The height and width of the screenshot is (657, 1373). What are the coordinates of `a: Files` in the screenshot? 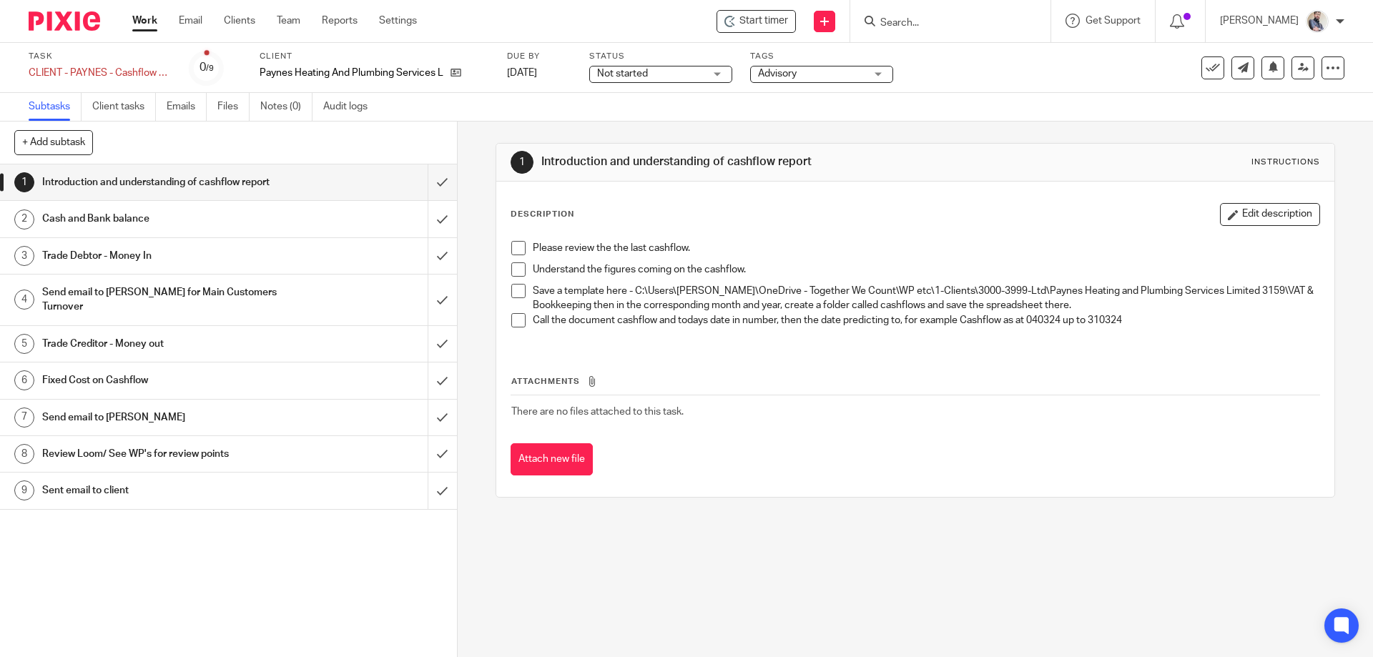 It's located at (233, 107).